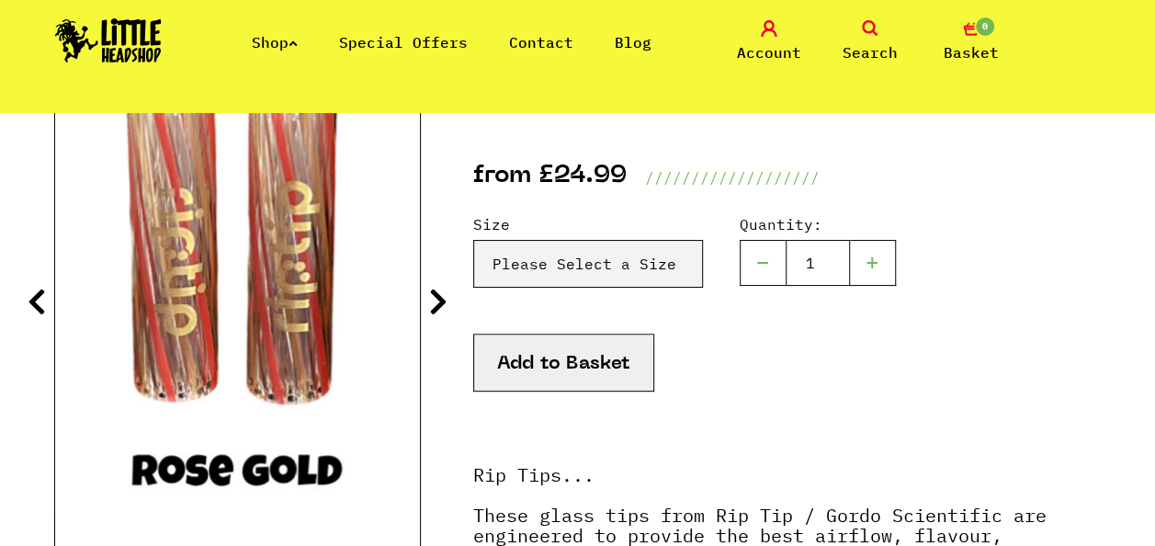 This screenshot has width=1155, height=546. Describe the element at coordinates (238, 287) in the screenshot. I see `img: Rip Tips image 7` at that location.